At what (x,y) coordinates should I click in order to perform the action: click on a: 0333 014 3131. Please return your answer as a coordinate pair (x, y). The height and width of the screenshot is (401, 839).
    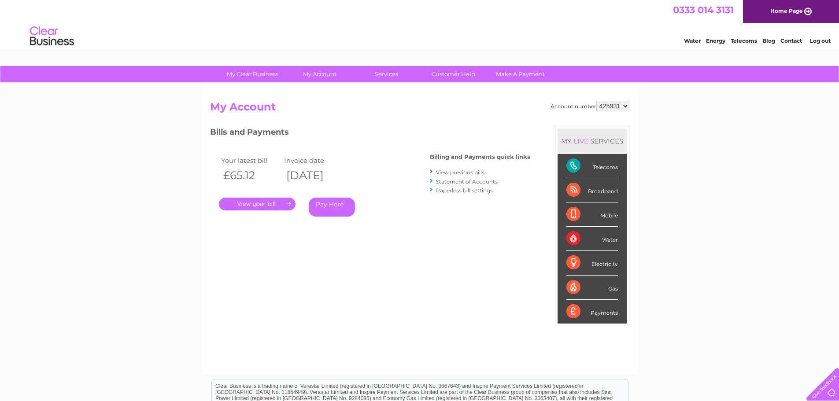
    Looking at the image, I should click on (703, 10).